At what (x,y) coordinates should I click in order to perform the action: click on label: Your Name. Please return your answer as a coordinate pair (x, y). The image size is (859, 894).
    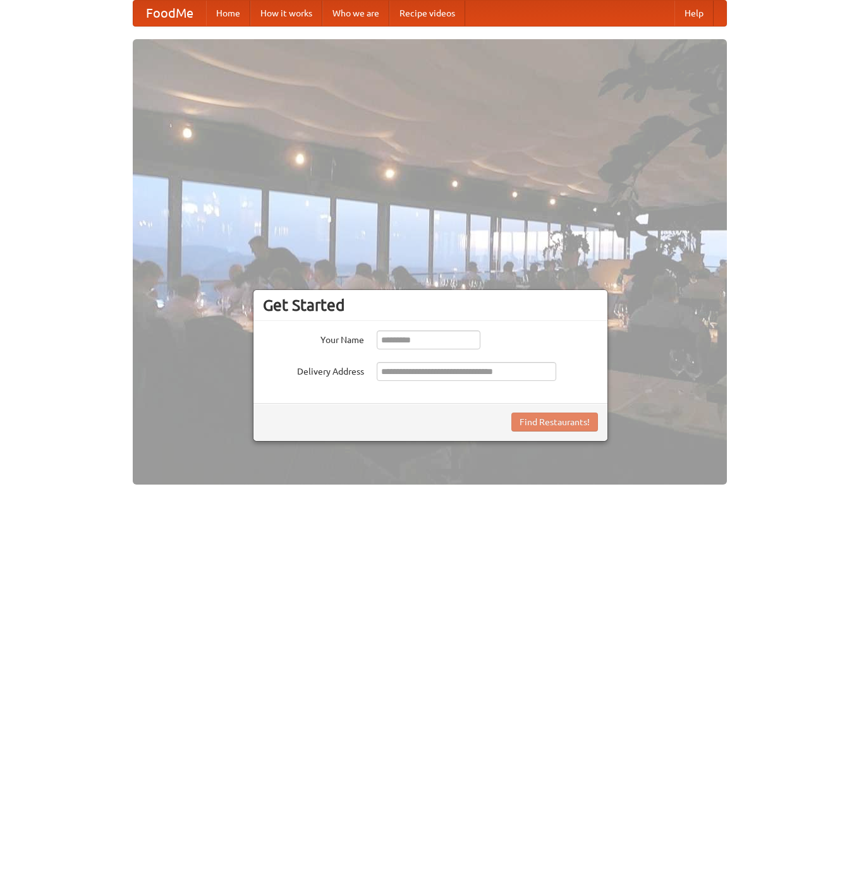
    Looking at the image, I should click on (314, 338).